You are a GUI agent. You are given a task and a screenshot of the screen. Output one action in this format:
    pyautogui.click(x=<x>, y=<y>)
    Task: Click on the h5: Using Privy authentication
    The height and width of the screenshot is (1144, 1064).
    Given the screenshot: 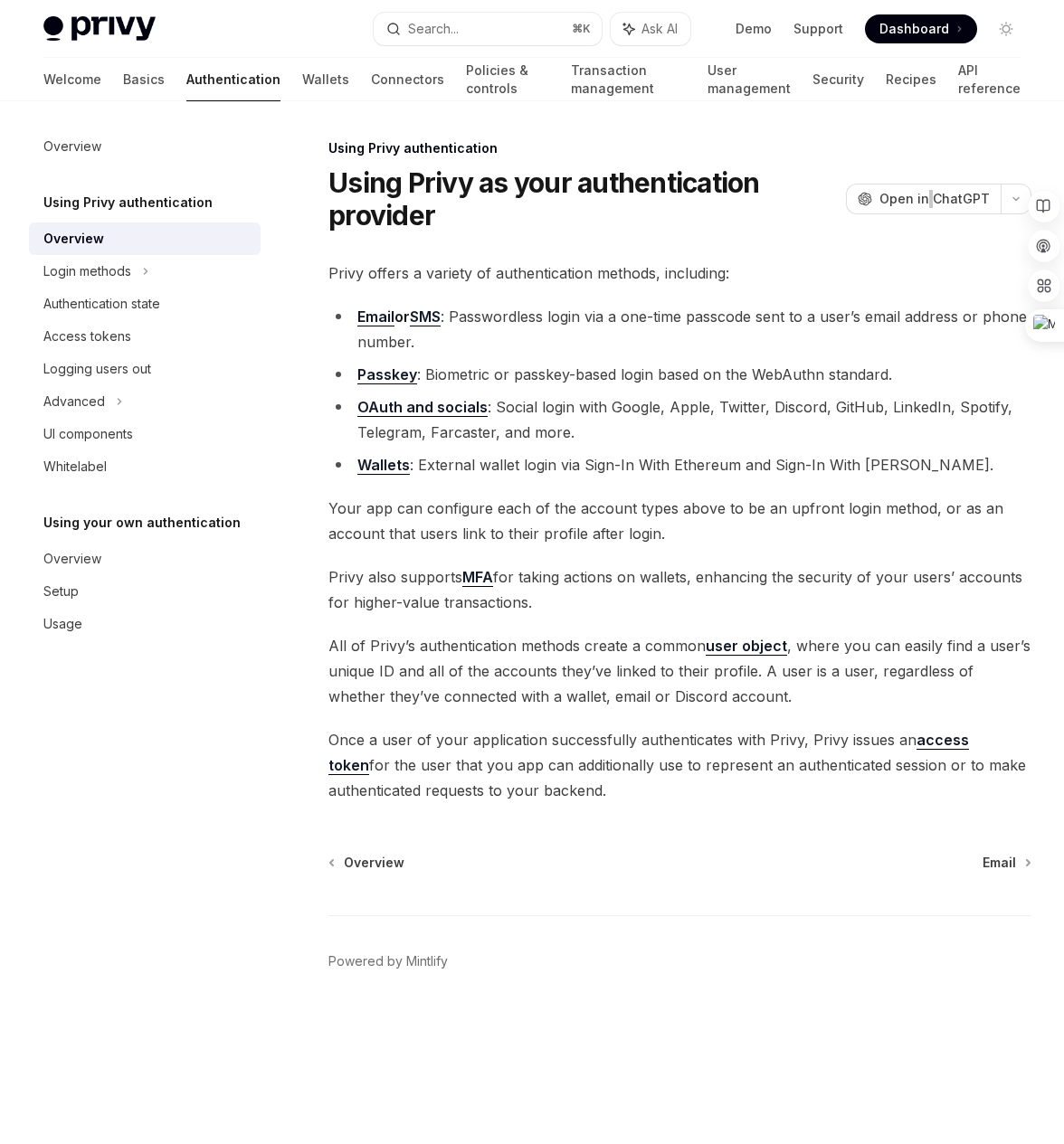 What is the action you would take?
    pyautogui.click(x=127, y=203)
    